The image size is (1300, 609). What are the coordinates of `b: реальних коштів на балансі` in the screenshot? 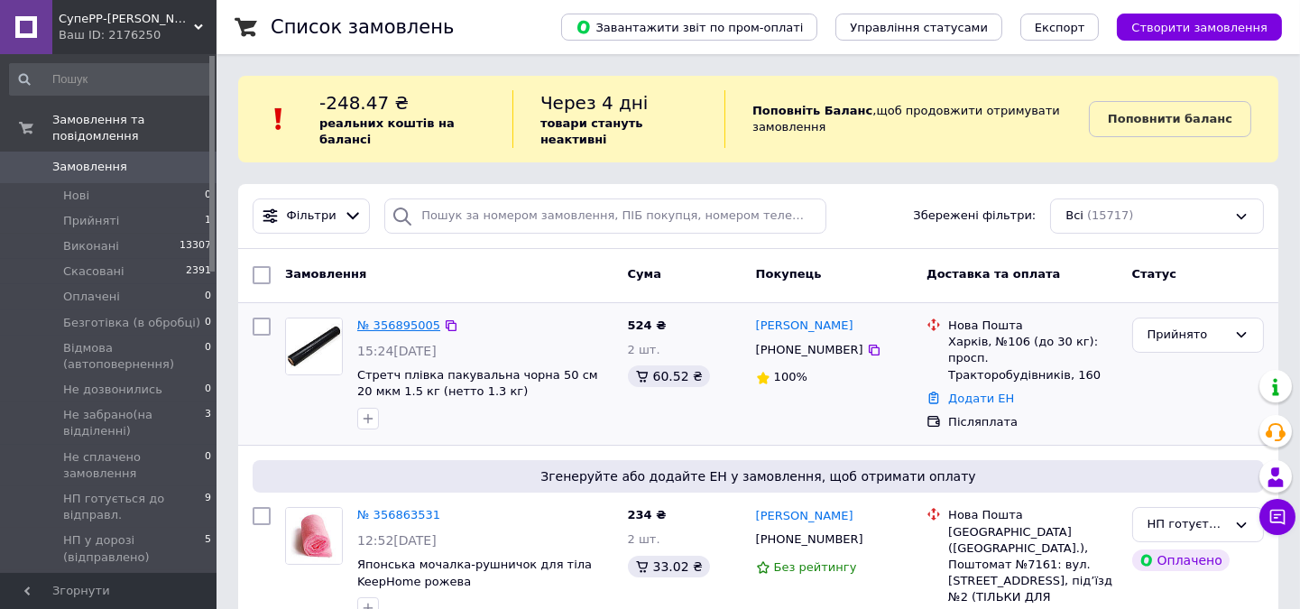 It's located at (387, 131).